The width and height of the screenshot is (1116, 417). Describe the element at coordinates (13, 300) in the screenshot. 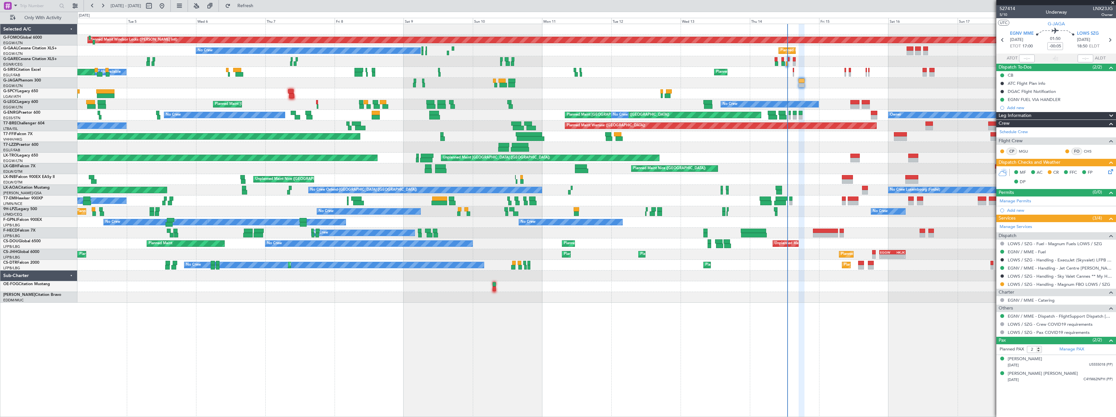

I see `a: EDDM/MUC` at that location.